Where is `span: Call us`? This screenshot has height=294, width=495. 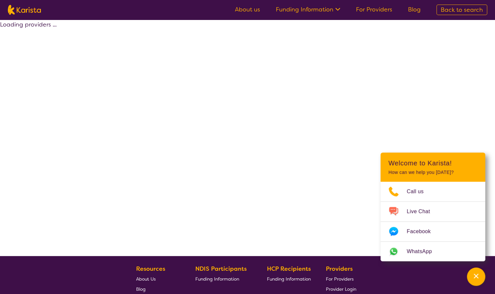 span: Call us is located at coordinates (419, 191).